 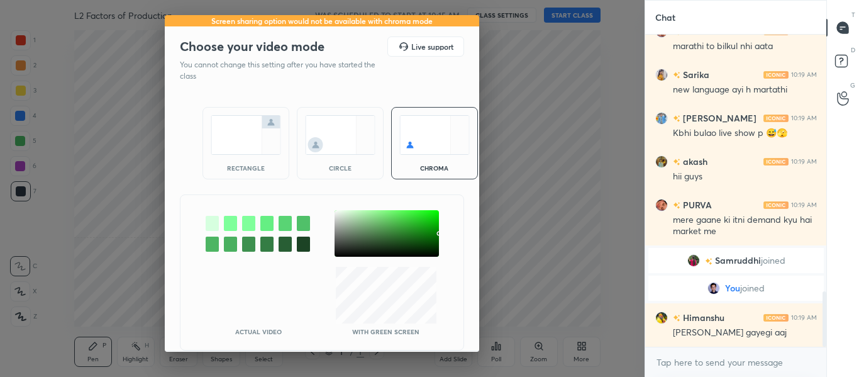 What do you see at coordinates (735, 190) in the screenshot?
I see `div: grid` at bounding box center [735, 190].